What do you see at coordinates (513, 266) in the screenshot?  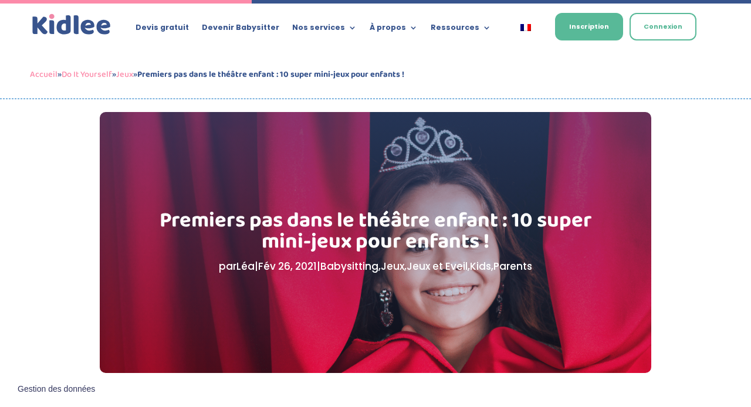 I see `a: Parents` at bounding box center [513, 266].